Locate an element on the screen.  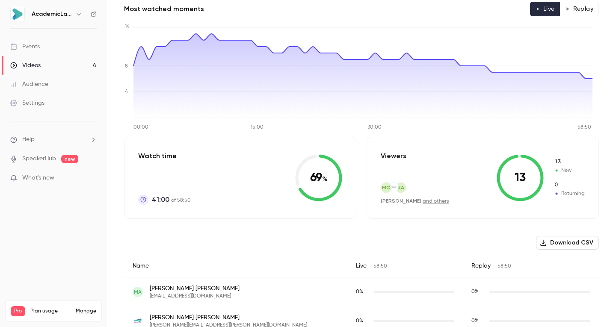
span: 41:00 is located at coordinates (160, 200).